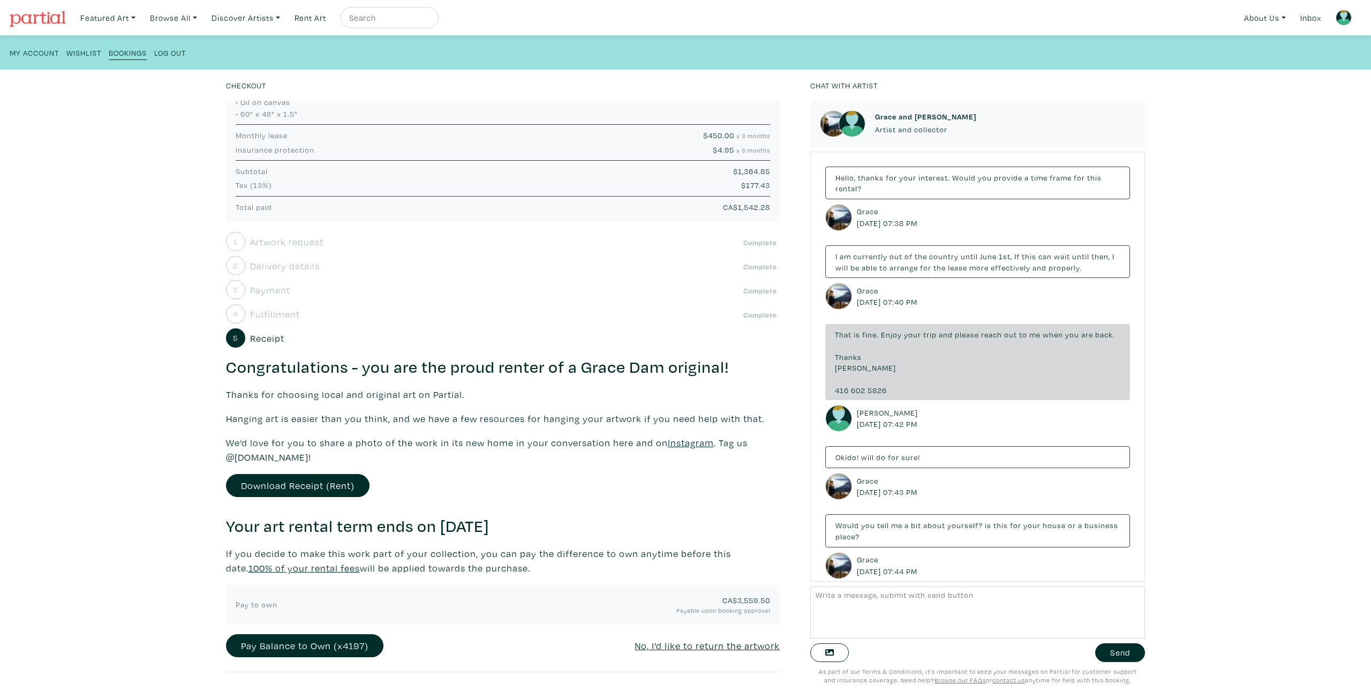  What do you see at coordinates (254, 207) in the screenshot?
I see `span: Total paid` at bounding box center [254, 207].